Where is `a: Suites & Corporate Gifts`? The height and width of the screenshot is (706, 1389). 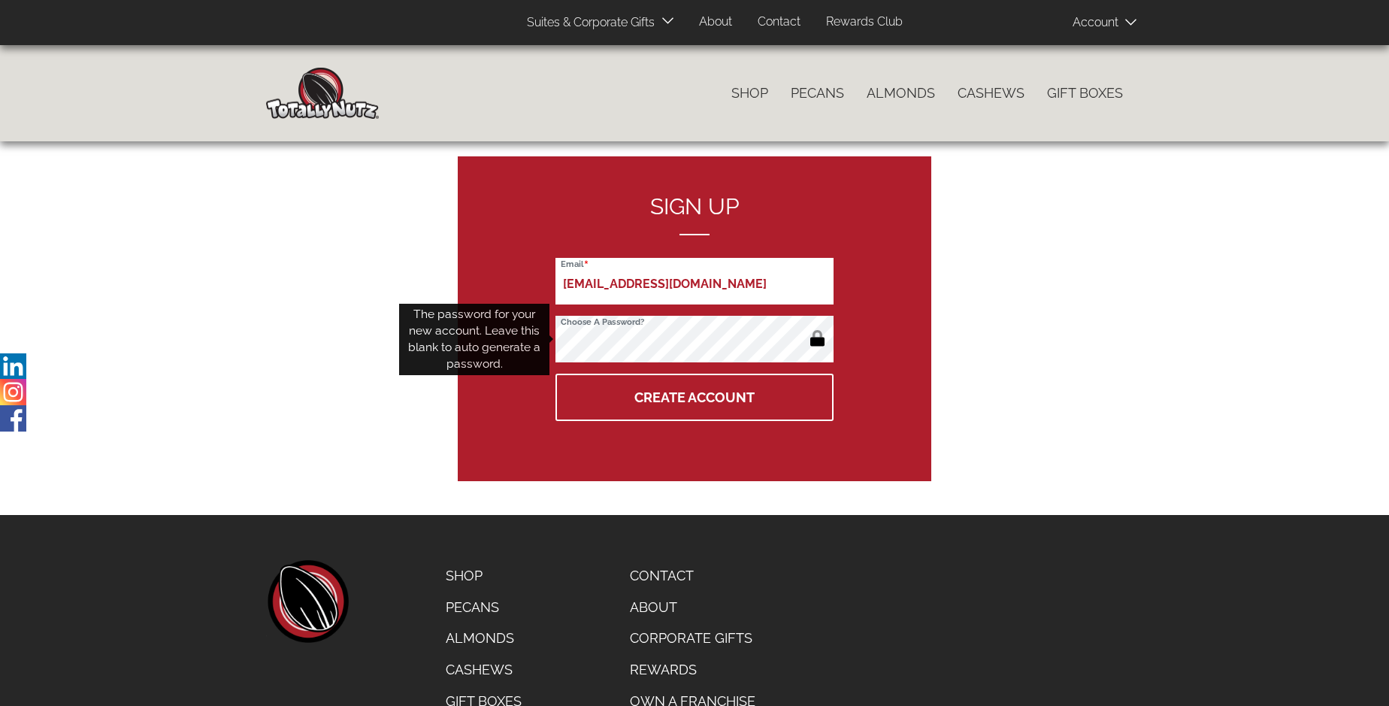 a: Suites & Corporate Gifts is located at coordinates (587, 23).